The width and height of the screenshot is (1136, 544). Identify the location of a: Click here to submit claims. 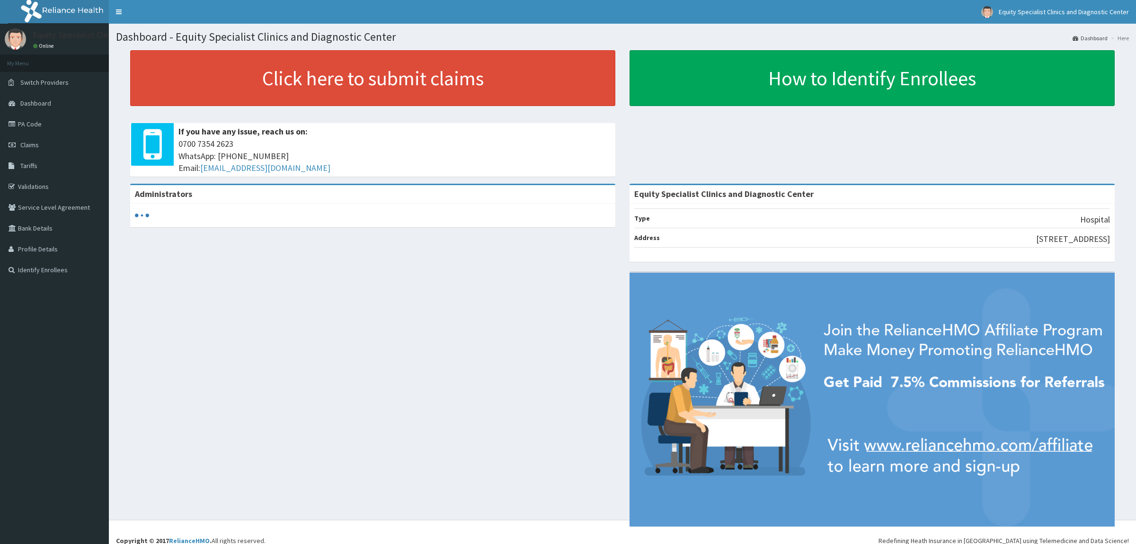
(373, 78).